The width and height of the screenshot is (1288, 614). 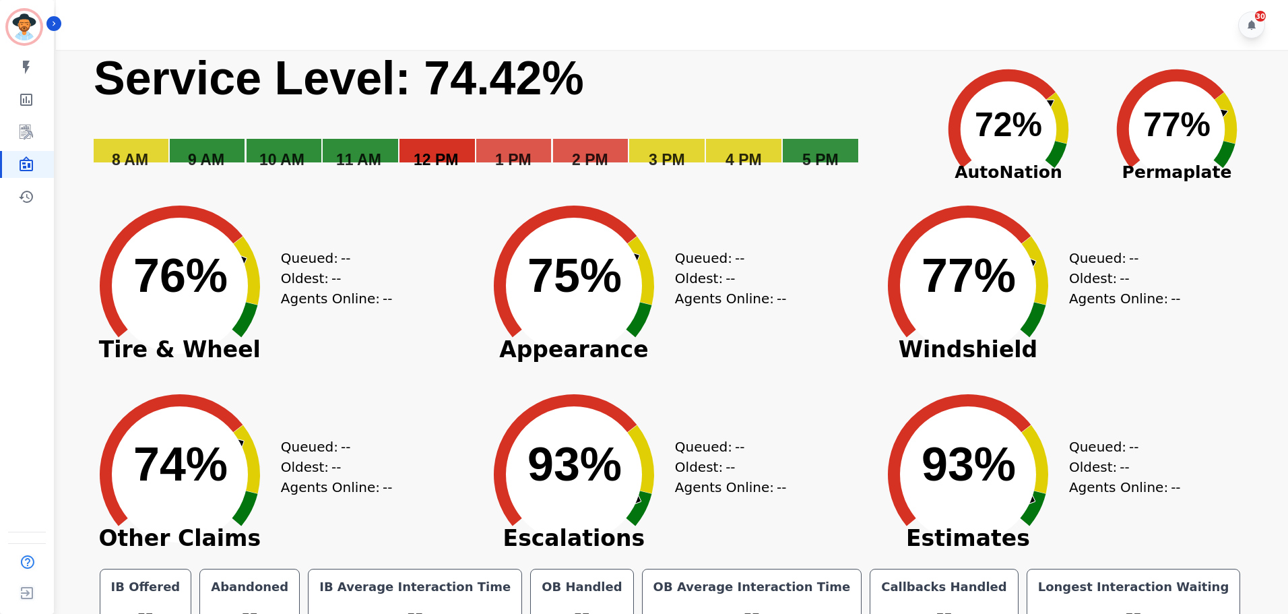 What do you see at coordinates (574, 538) in the screenshot?
I see `span: Escalations` at bounding box center [574, 538].